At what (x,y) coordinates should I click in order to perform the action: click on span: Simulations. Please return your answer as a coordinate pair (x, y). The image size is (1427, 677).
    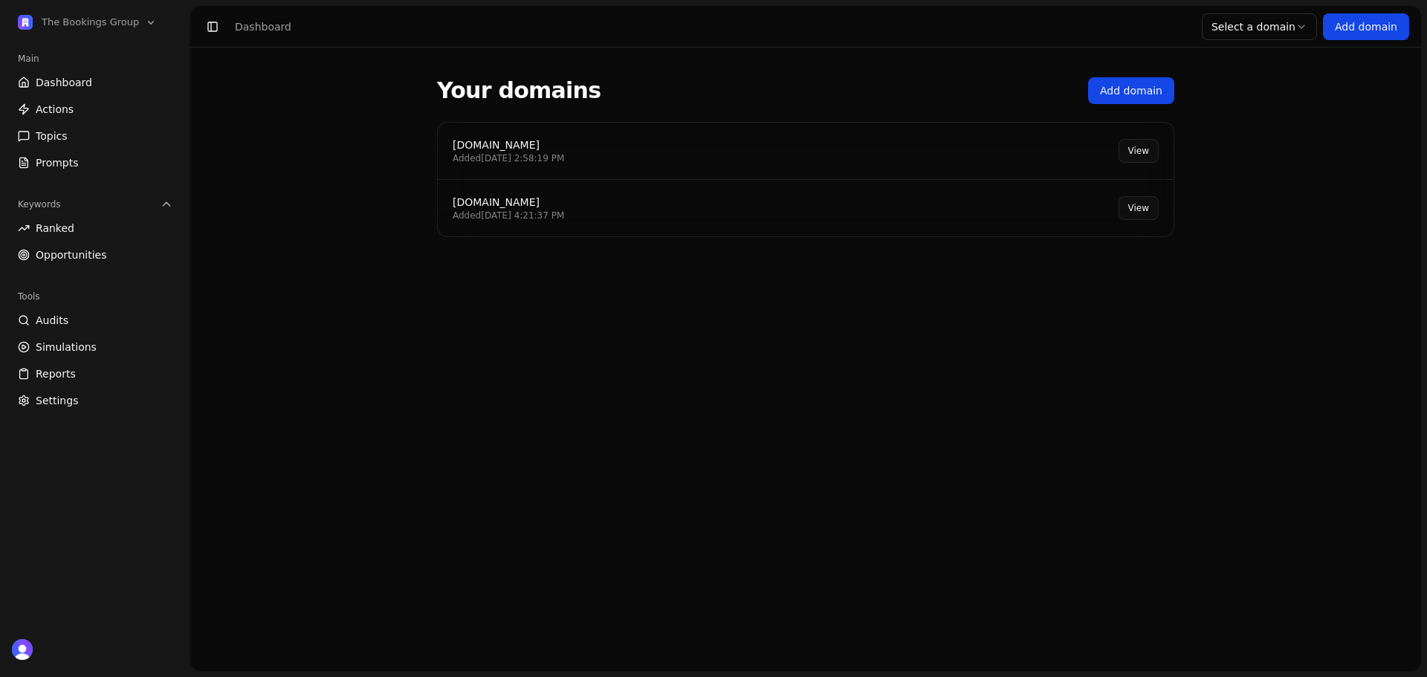
    Looking at the image, I should click on (66, 347).